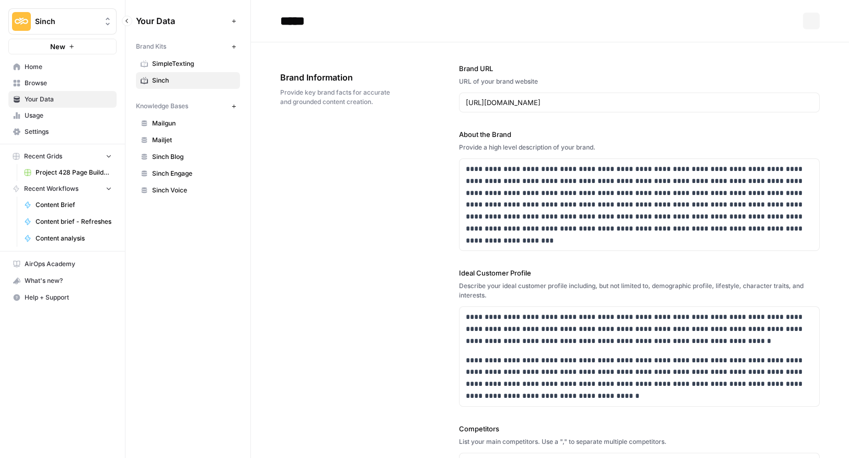  I want to click on span: Home, so click(68, 67).